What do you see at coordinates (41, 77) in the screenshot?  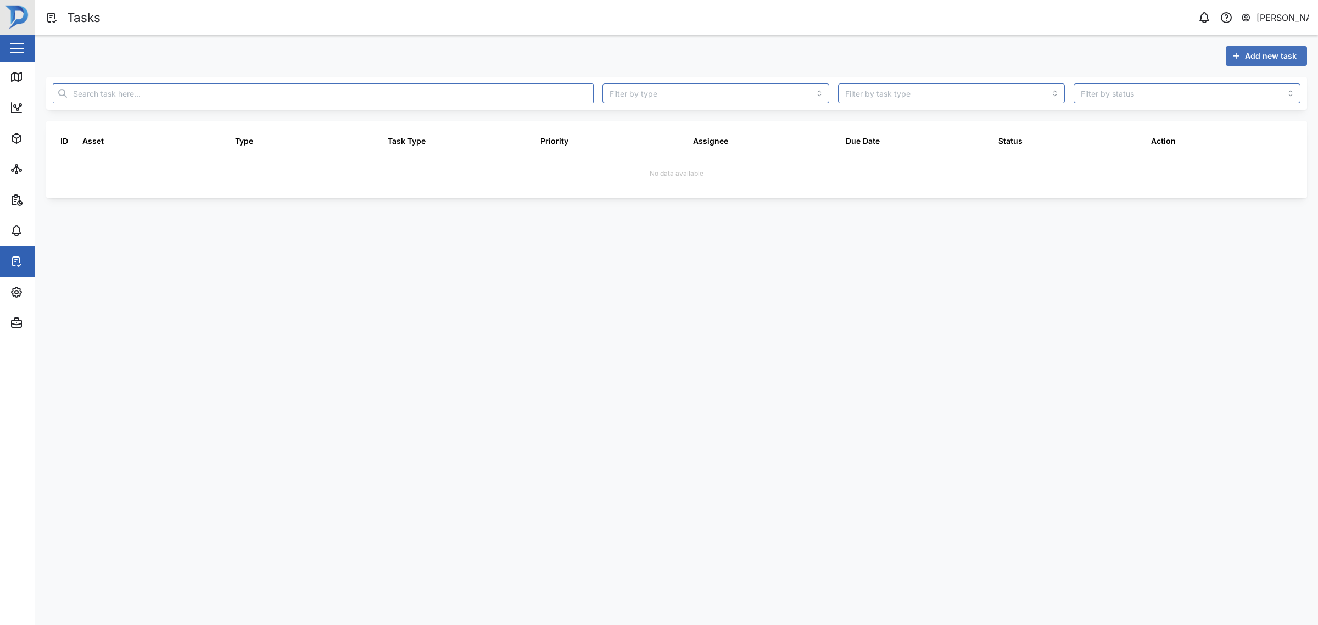 I see `div: Map` at bounding box center [41, 77].